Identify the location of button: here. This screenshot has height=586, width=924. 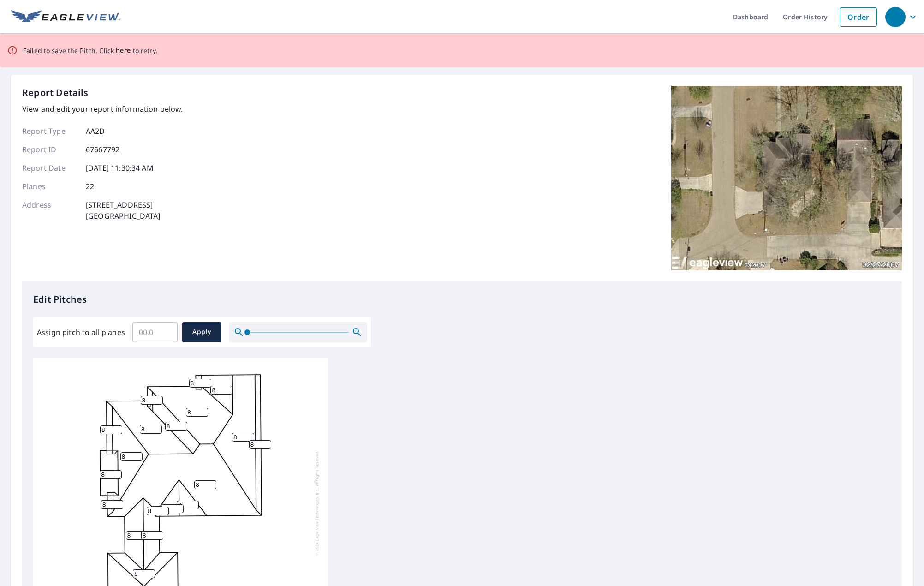
(123, 50).